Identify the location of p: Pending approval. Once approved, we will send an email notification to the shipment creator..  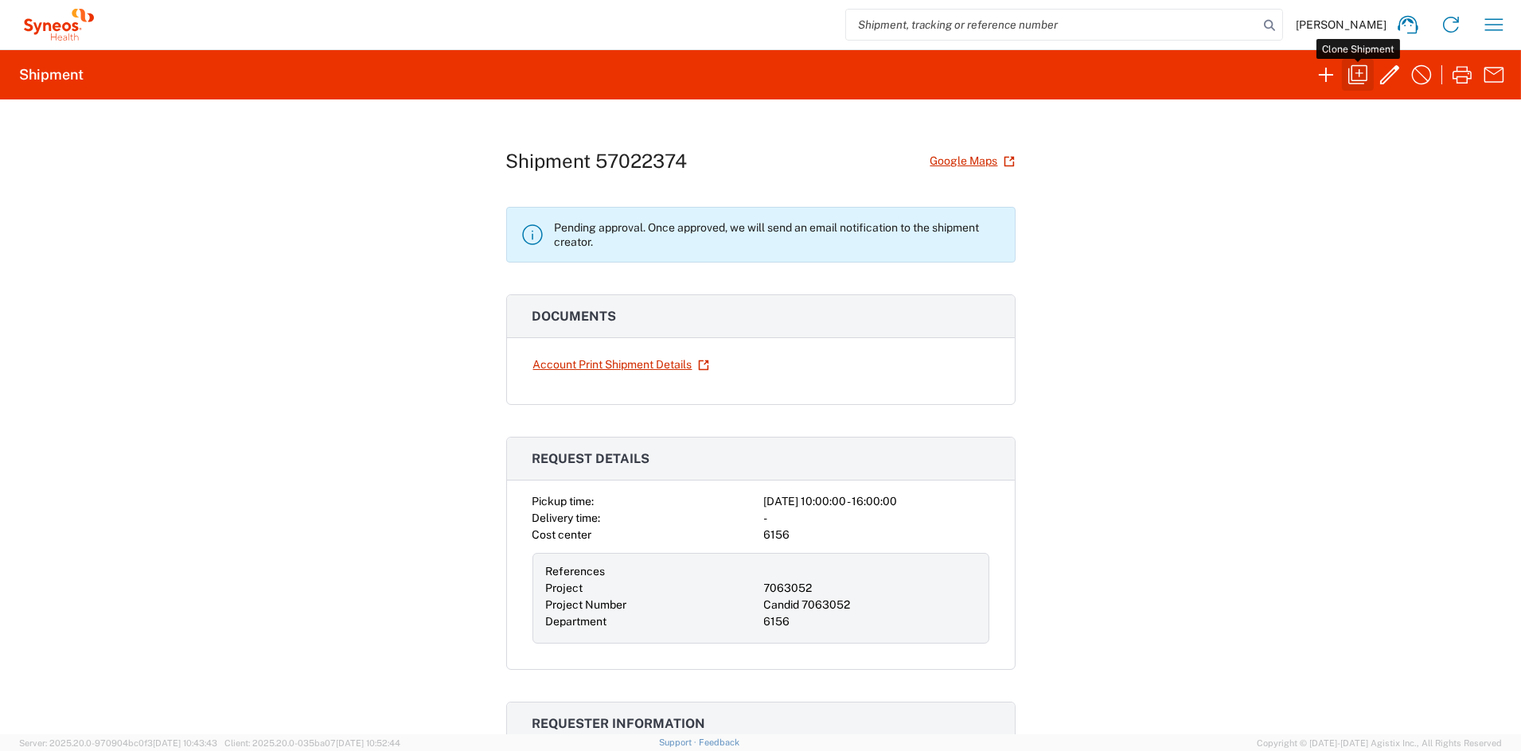
(778, 235).